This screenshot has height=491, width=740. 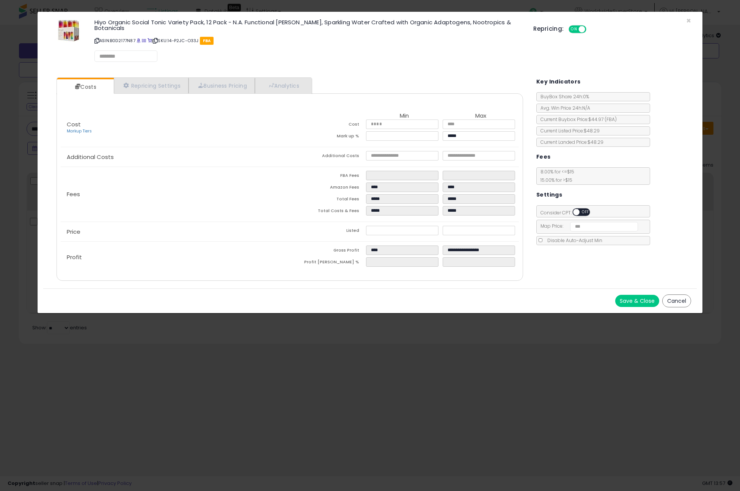 What do you see at coordinates (573, 240) in the screenshot?
I see `span: Disable Auto-Adjust Min` at bounding box center [573, 240].